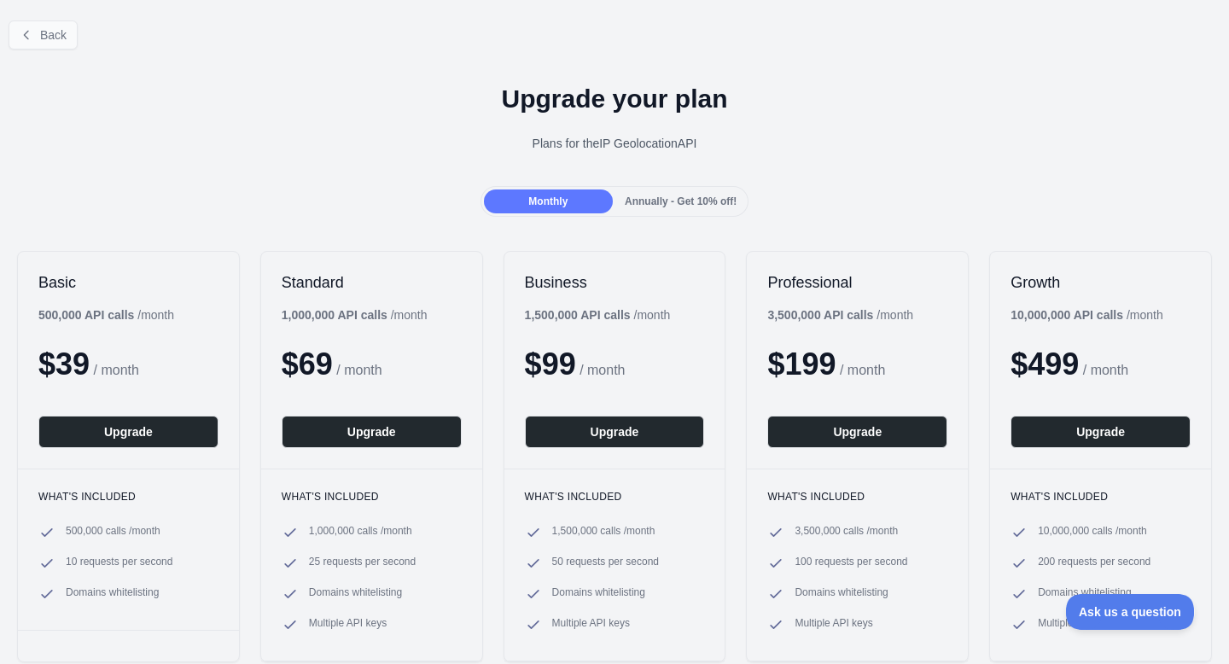  I want to click on b: 1,500,000 API calls, so click(578, 315).